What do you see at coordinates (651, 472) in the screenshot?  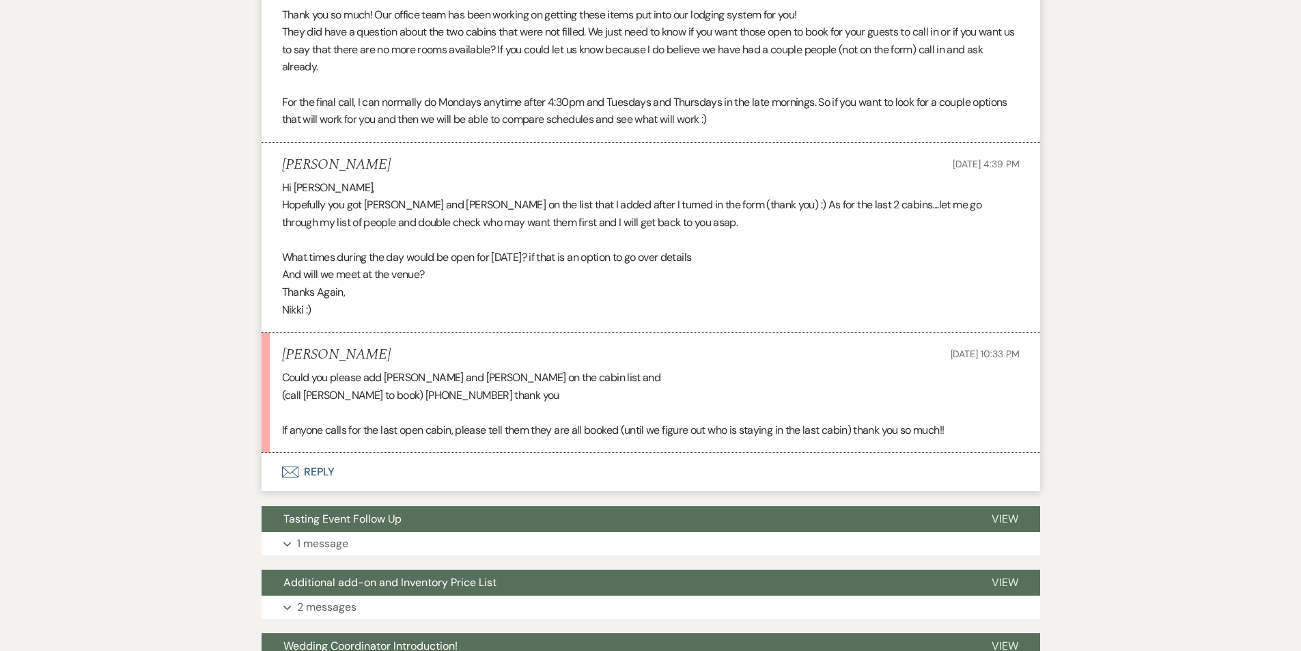 I see `button: Reply` at bounding box center [651, 472].